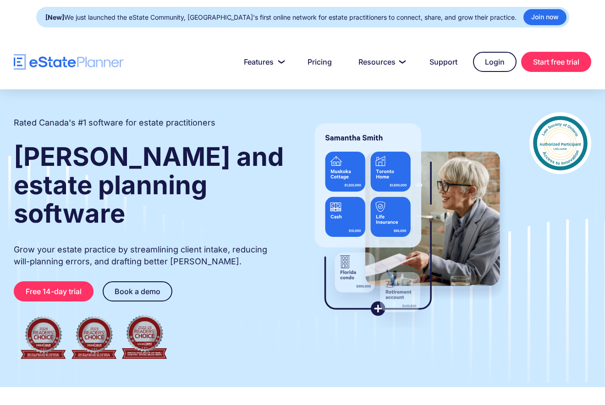 This screenshot has height=405, width=605. What do you see at coordinates (319, 62) in the screenshot?
I see `a: Pricing` at bounding box center [319, 62].